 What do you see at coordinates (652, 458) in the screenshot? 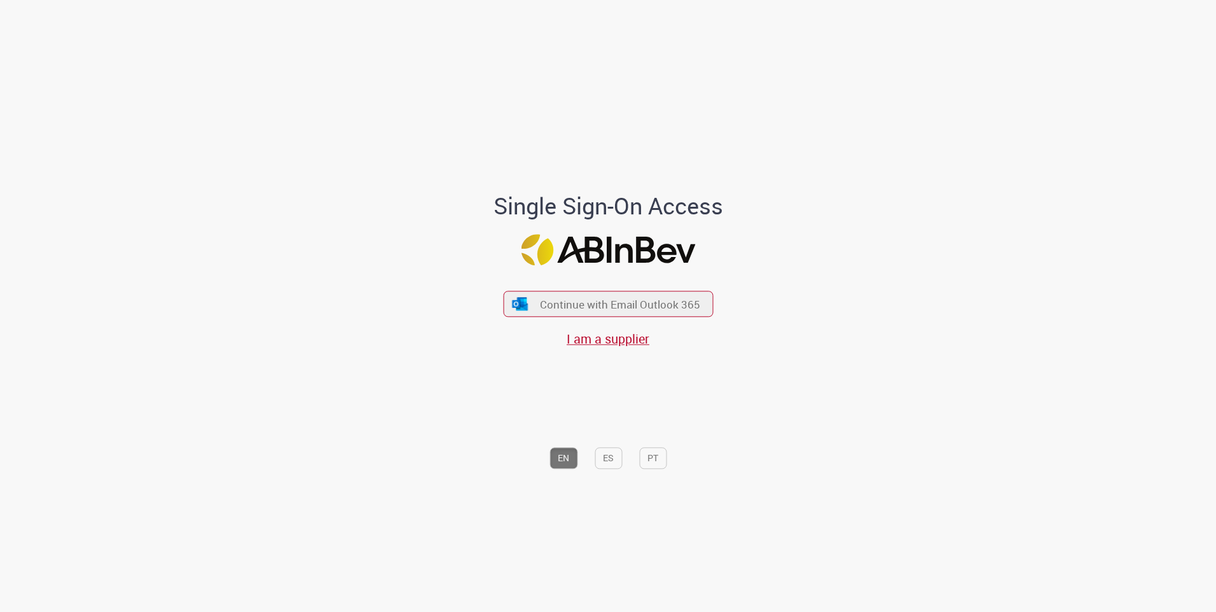
I see `button: PT` at bounding box center [652, 458].